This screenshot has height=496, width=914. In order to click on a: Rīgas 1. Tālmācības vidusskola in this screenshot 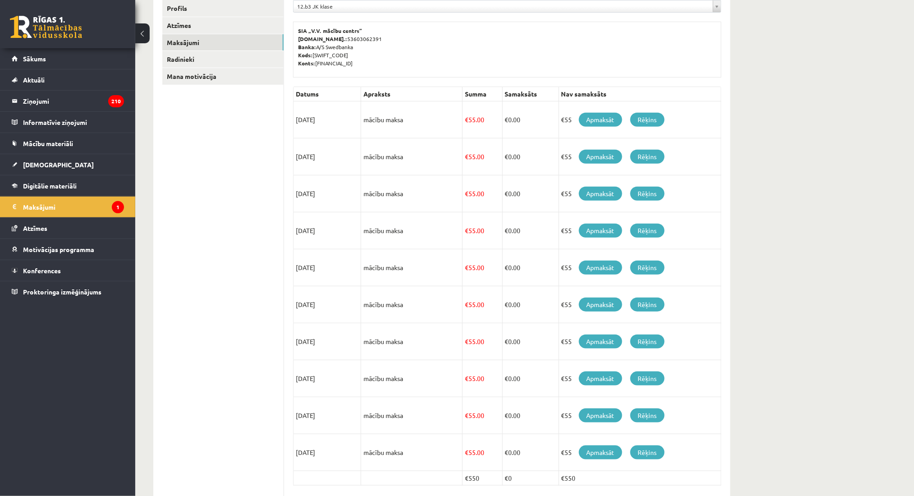, I will do `click(46, 27)`.